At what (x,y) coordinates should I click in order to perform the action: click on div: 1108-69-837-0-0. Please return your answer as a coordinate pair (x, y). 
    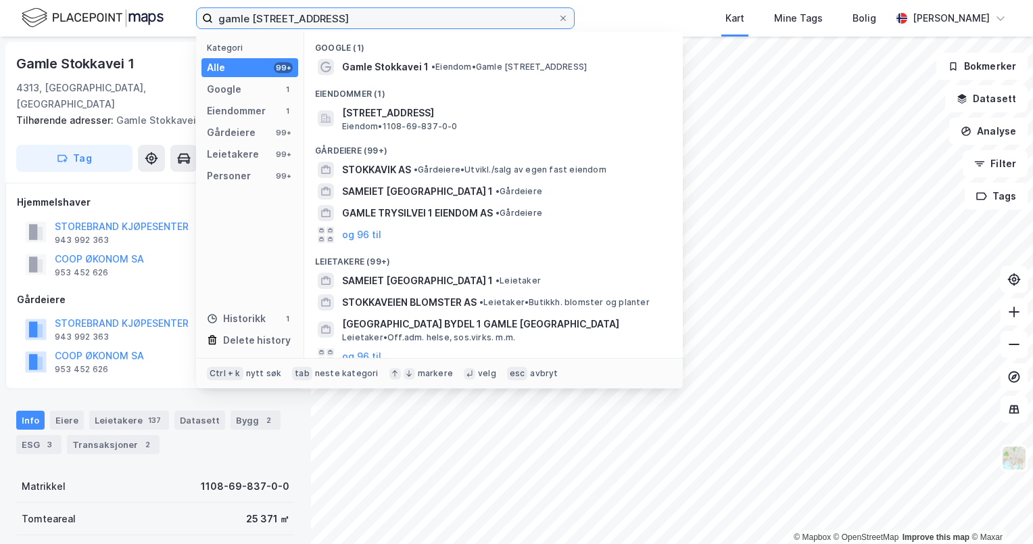
    Looking at the image, I should click on (245, 486).